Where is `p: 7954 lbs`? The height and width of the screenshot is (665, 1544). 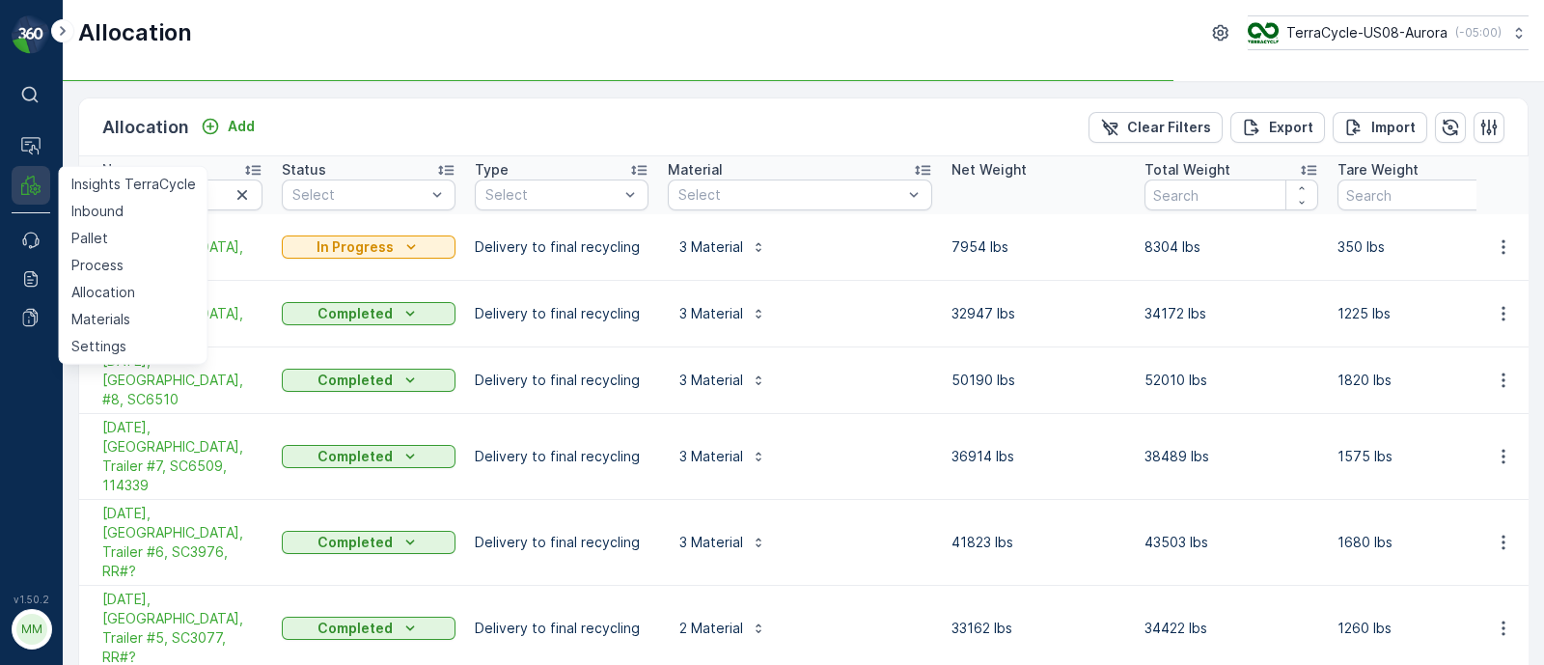
p: 7954 lbs is located at coordinates (1039, 247).